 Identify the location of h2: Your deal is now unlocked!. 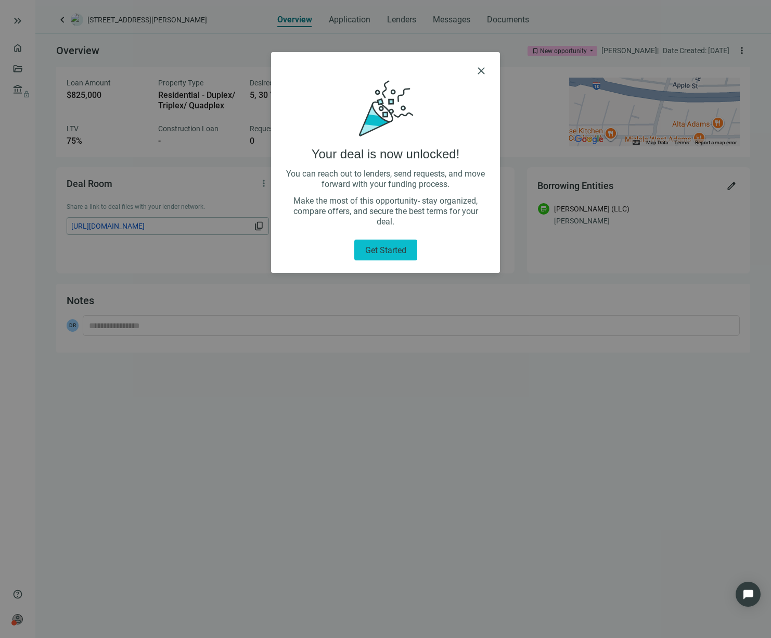
(386, 154).